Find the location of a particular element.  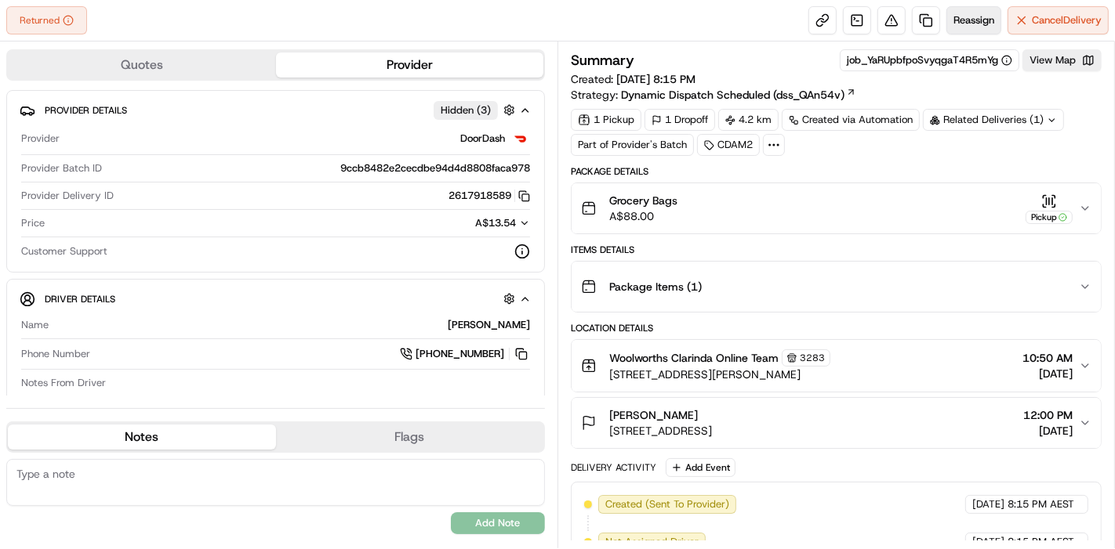

h3: Summary is located at coordinates (602, 60).